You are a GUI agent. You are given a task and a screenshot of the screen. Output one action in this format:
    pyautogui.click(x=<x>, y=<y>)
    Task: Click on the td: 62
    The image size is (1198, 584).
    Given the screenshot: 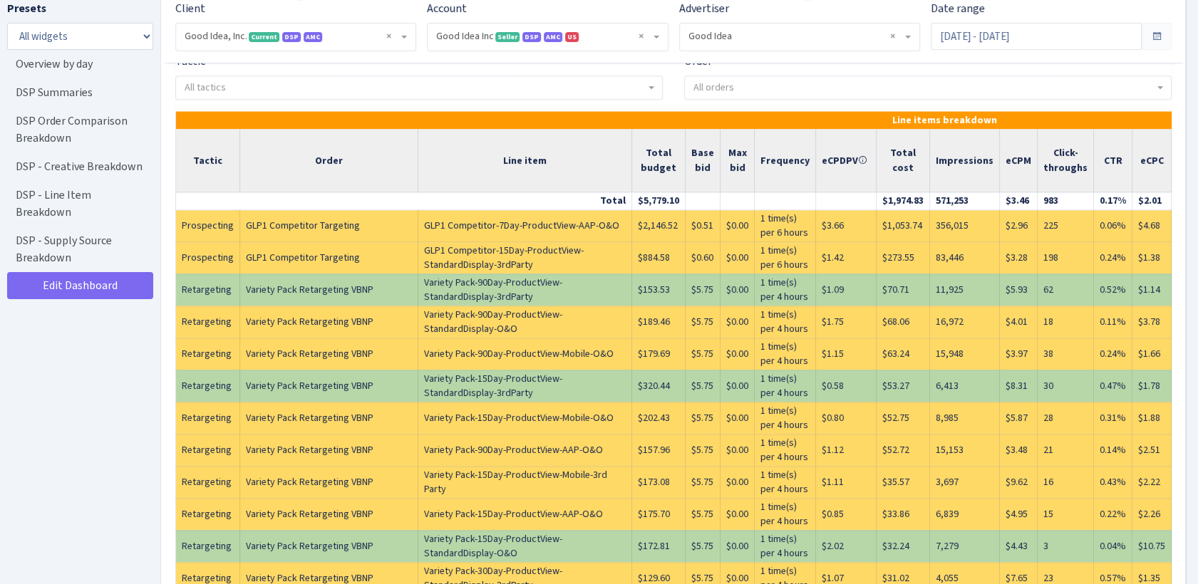 What is the action you would take?
    pyautogui.click(x=1065, y=289)
    